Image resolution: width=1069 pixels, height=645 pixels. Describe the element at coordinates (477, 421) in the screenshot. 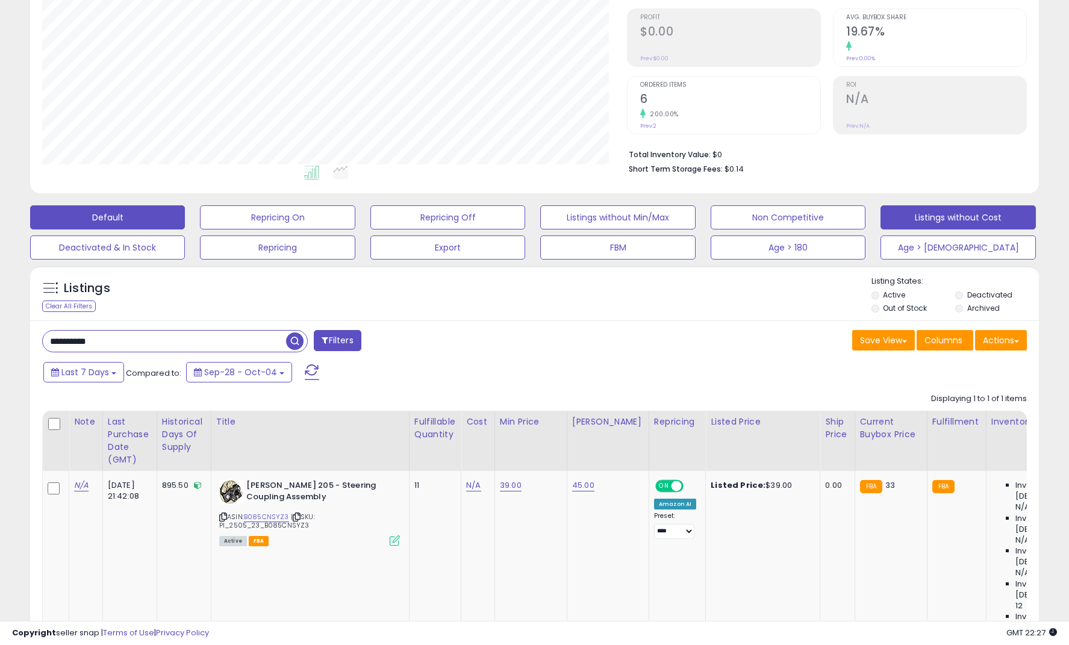

I see `div: Cost` at that location.